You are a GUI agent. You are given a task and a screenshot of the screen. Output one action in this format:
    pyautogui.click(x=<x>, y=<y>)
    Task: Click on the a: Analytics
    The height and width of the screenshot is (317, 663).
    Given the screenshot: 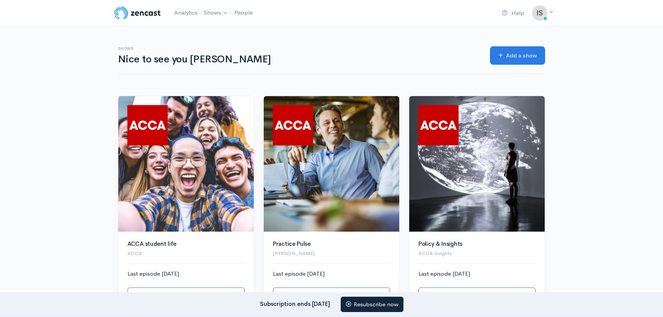 What is the action you would take?
    pyautogui.click(x=186, y=13)
    